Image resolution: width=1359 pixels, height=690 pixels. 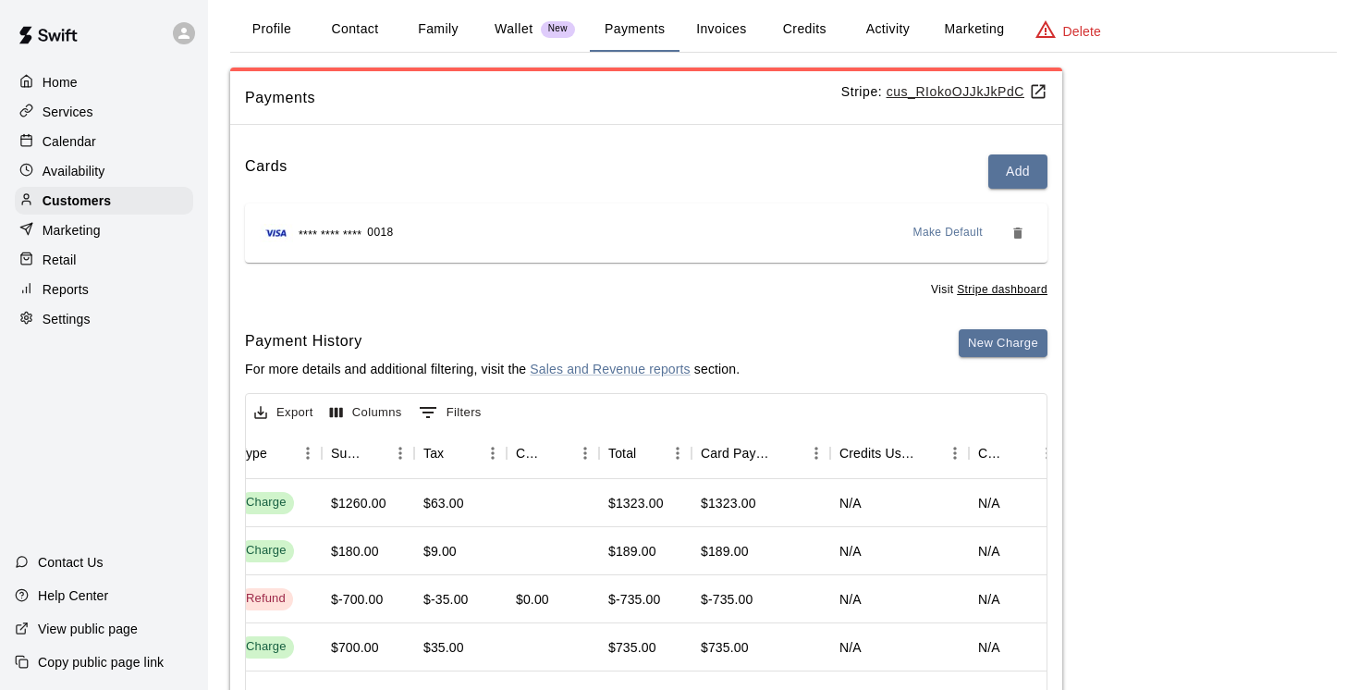 I want to click on p: Stripe:, so click(x=944, y=92).